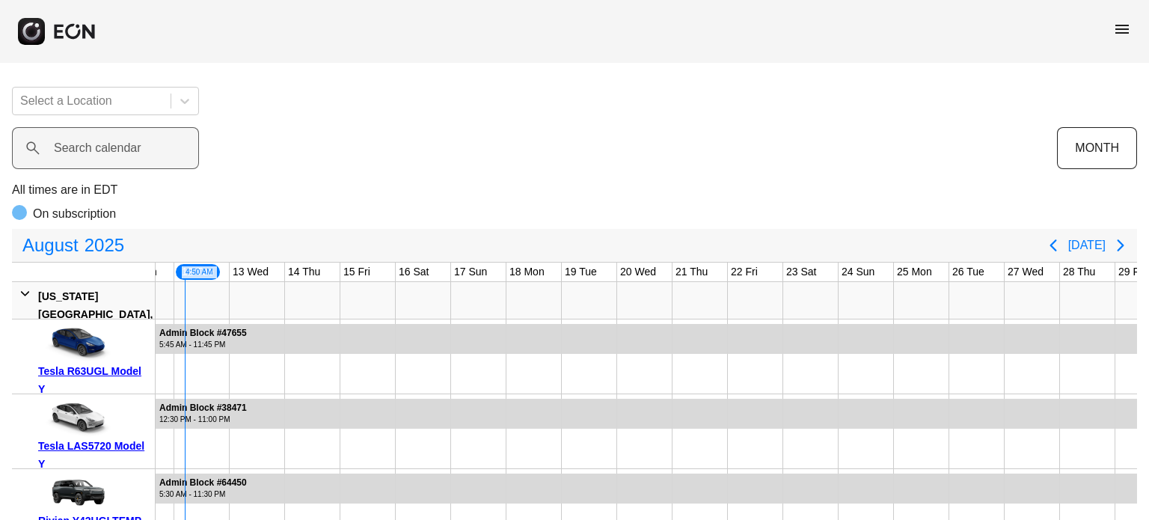  I want to click on div: Admin Block #47655, so click(203, 333).